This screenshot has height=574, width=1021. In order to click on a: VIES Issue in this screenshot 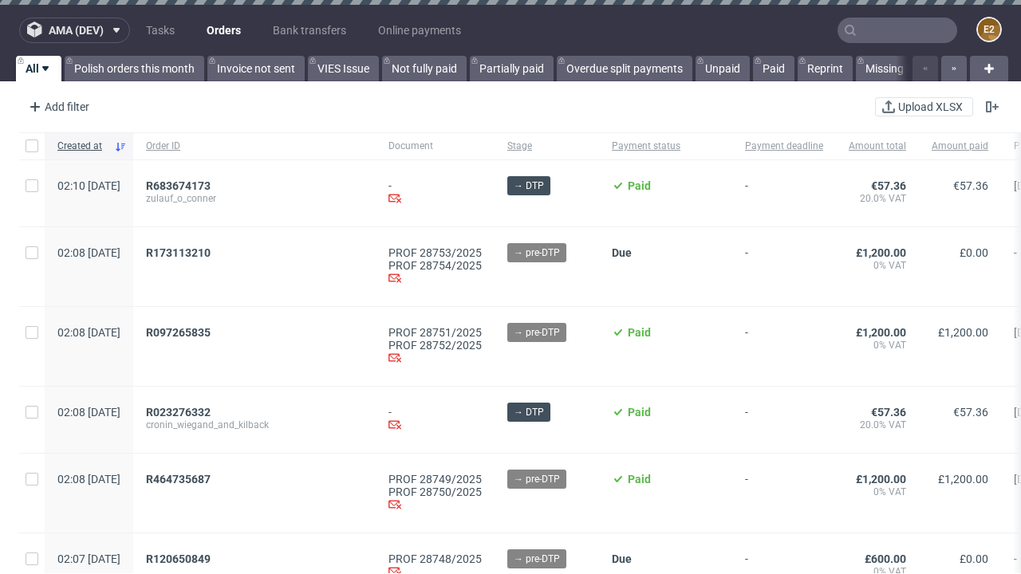, I will do `click(343, 69)`.